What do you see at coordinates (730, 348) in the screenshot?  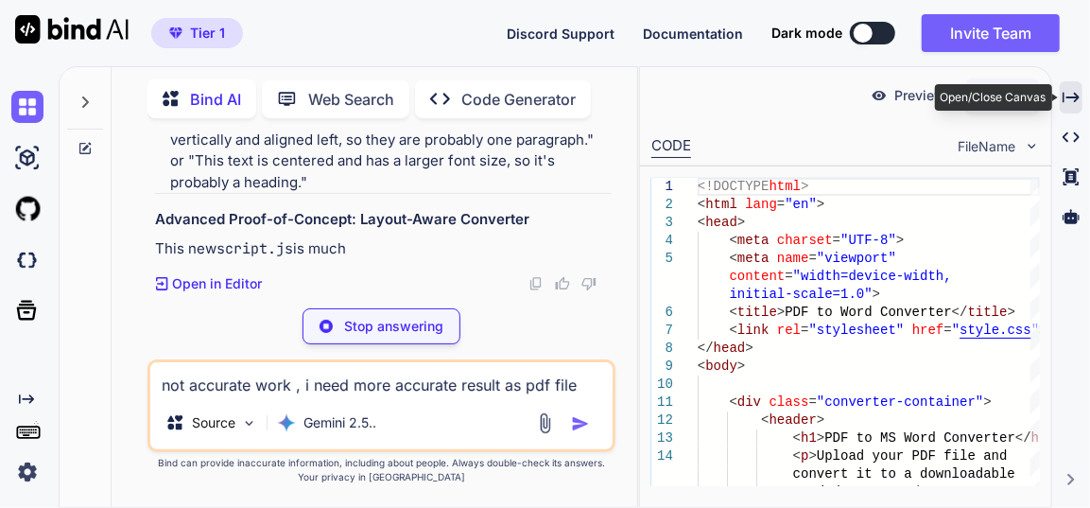 I see `span: head` at bounding box center [730, 348].